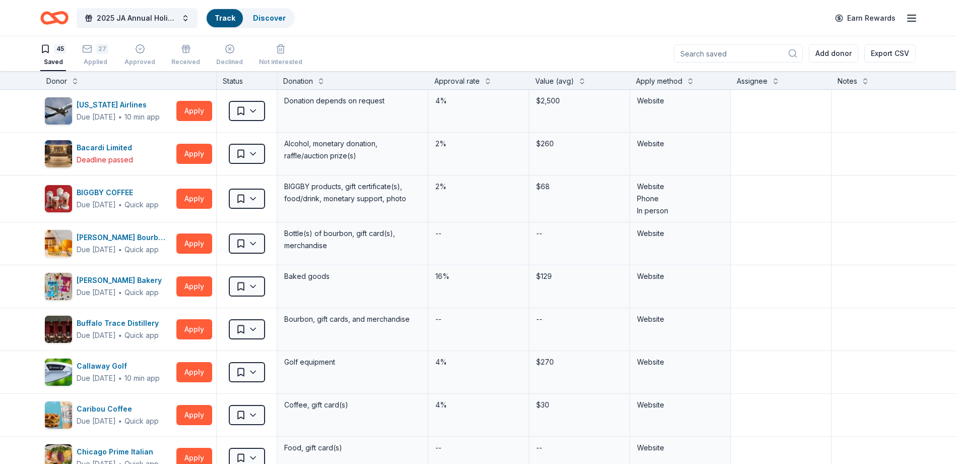 The height and width of the screenshot is (464, 956). Describe the element at coordinates (247, 80) in the screenshot. I see `div: Status` at that location.